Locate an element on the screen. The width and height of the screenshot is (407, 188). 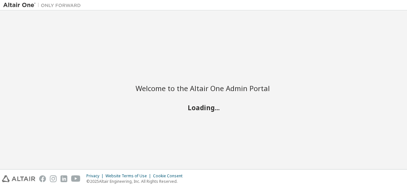
img: facebook.svg is located at coordinates (42, 178).